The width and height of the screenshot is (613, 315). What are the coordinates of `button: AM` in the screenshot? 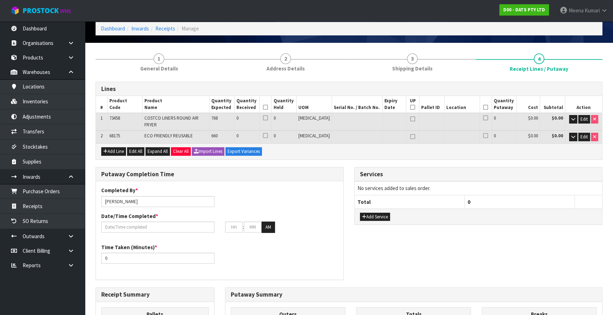 It's located at (268, 227).